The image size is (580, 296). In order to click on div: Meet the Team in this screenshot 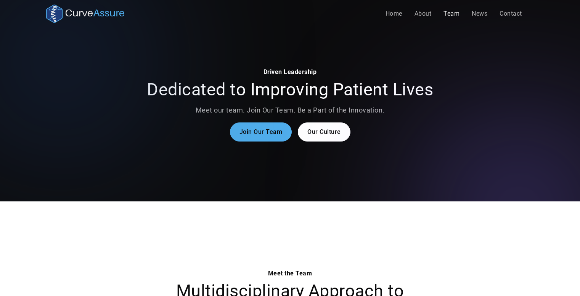, I will do `click(290, 273)`.